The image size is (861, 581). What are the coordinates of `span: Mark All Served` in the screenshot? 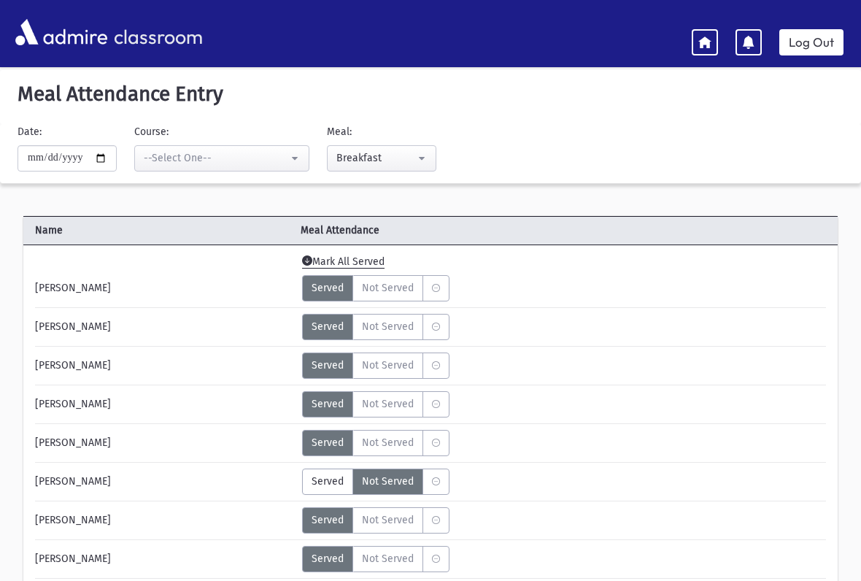 It's located at (343, 262).